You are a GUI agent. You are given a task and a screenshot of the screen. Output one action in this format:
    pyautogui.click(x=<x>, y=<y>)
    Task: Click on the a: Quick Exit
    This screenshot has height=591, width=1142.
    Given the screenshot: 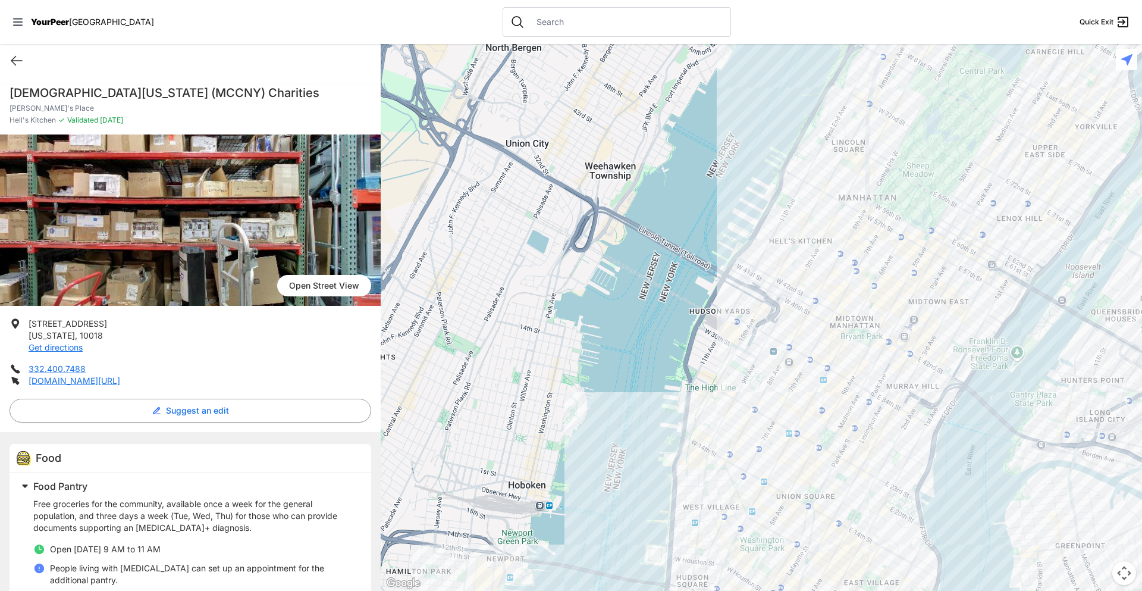 What is the action you would take?
    pyautogui.click(x=1105, y=22)
    